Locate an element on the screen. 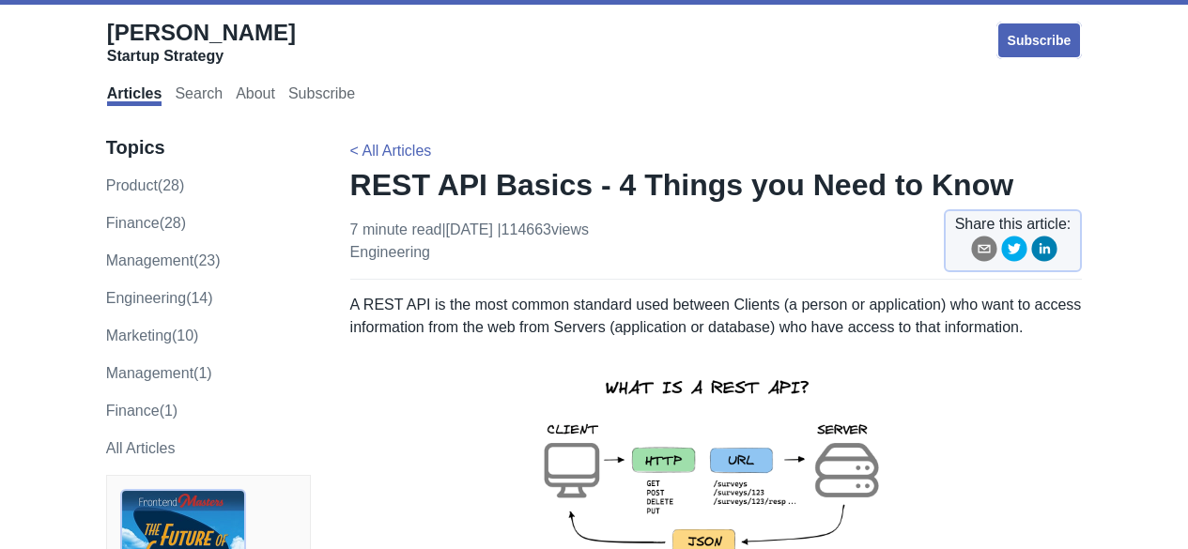  a: Search is located at coordinates (198, 96).